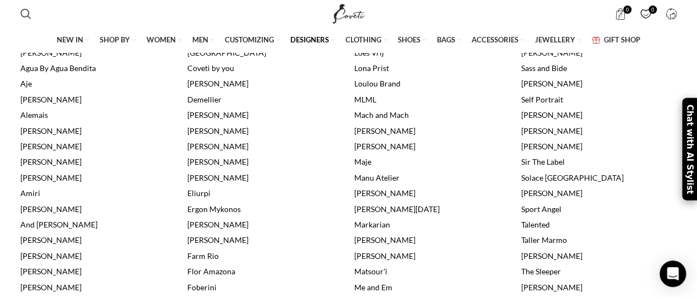 The height and width of the screenshot is (298, 697). What do you see at coordinates (214, 209) in the screenshot?
I see `a: Ergon Mykonos` at bounding box center [214, 209].